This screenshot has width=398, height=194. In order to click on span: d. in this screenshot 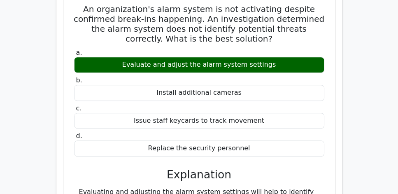, I will do `click(79, 135)`.